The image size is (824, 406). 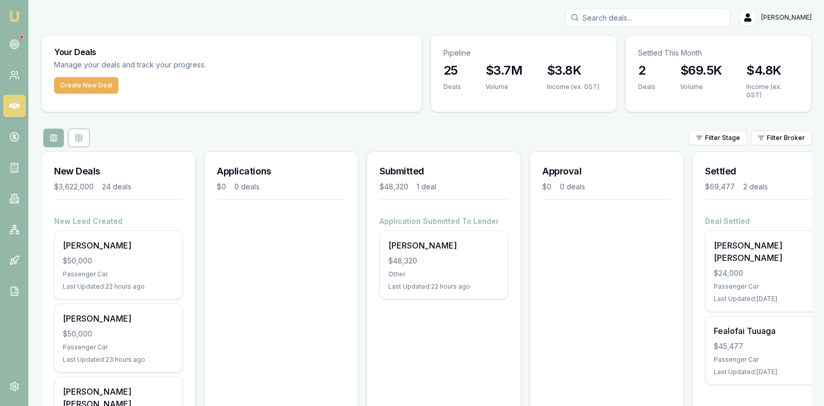 I want to click on div: 2 deals, so click(x=755, y=187).